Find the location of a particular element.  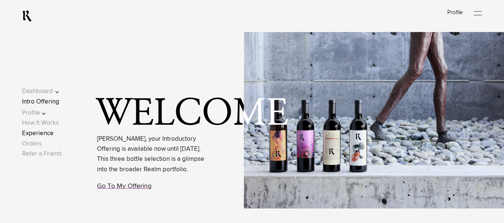

a: How It Works is located at coordinates (40, 123).